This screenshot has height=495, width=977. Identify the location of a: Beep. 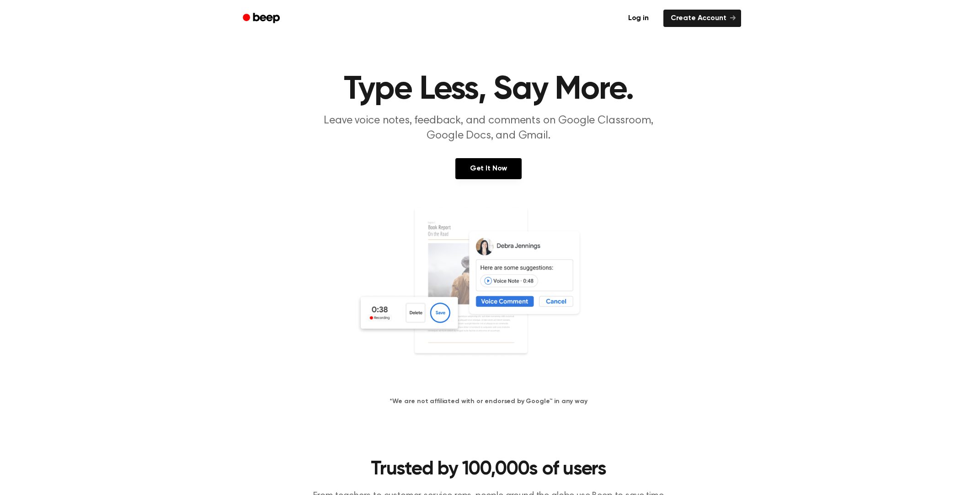
(262, 18).